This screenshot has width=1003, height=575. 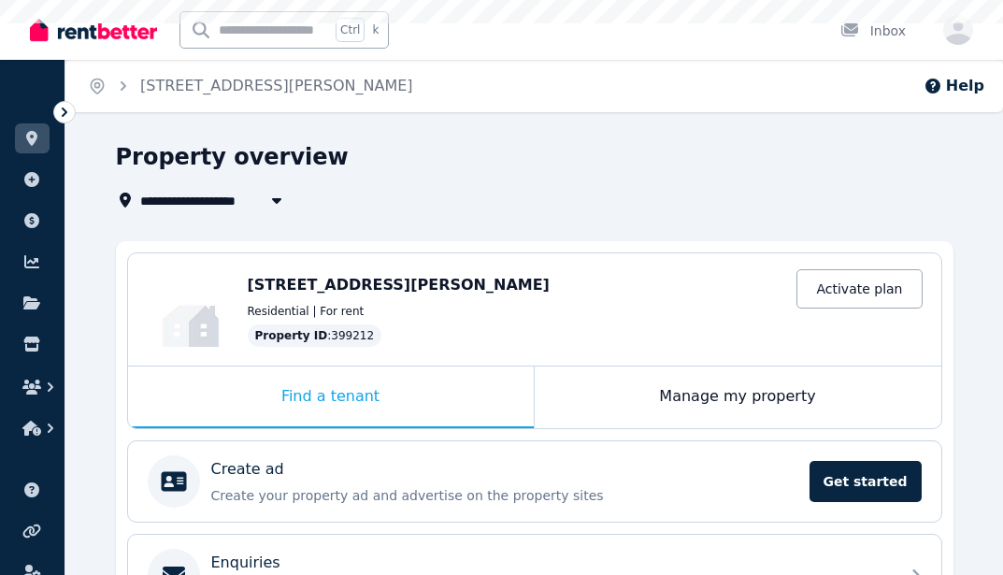 I want to click on p: Enquiries, so click(x=246, y=562).